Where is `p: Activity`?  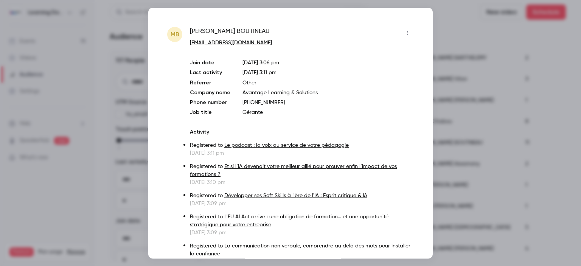 p: Activity is located at coordinates (302, 132).